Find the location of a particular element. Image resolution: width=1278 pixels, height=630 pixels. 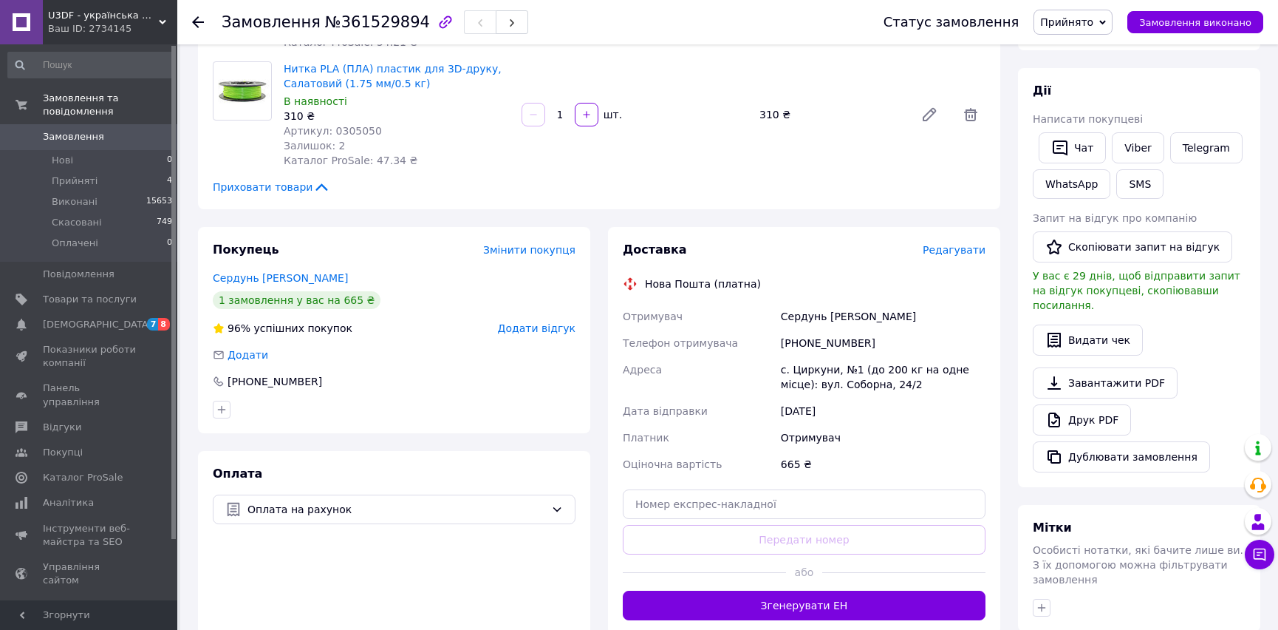

span: Повідомлення is located at coordinates (78, 274).